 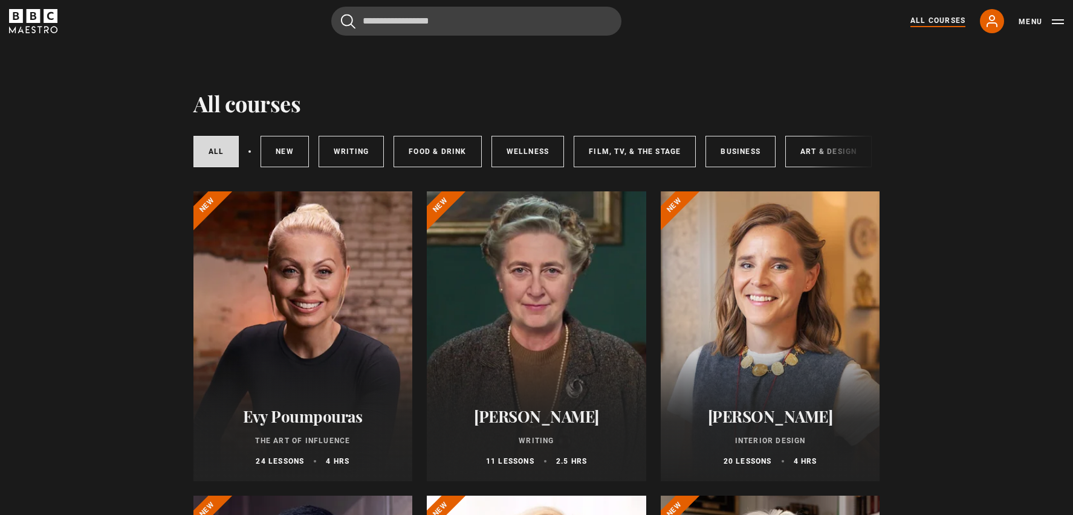 I want to click on button: Submit the search query, so click(x=348, y=21).